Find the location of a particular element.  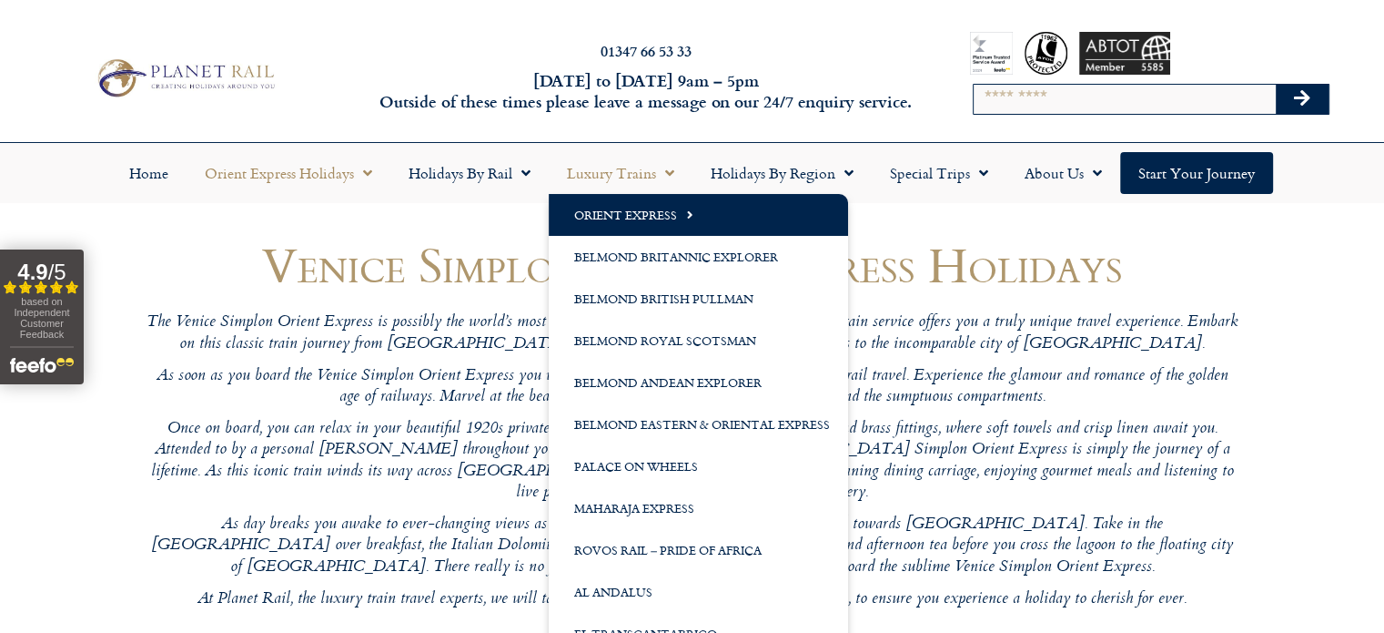

a: Home is located at coordinates (148, 173).